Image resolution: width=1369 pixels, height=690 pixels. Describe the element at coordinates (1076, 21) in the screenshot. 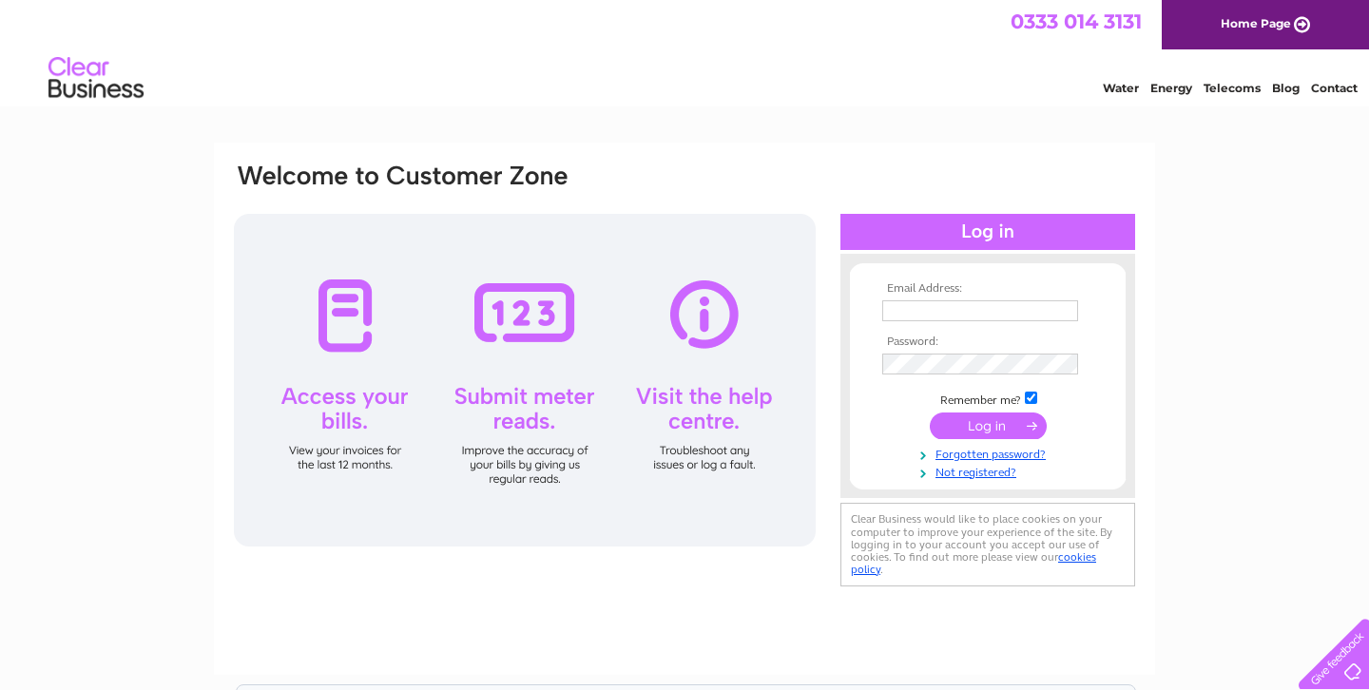

I see `a: 0333 014 3131` at that location.